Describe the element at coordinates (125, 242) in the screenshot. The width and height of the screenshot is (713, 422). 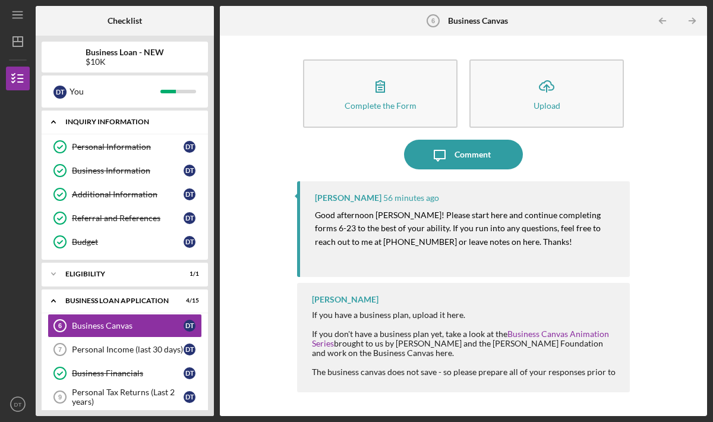
I see `a: BudgetDT` at that location.